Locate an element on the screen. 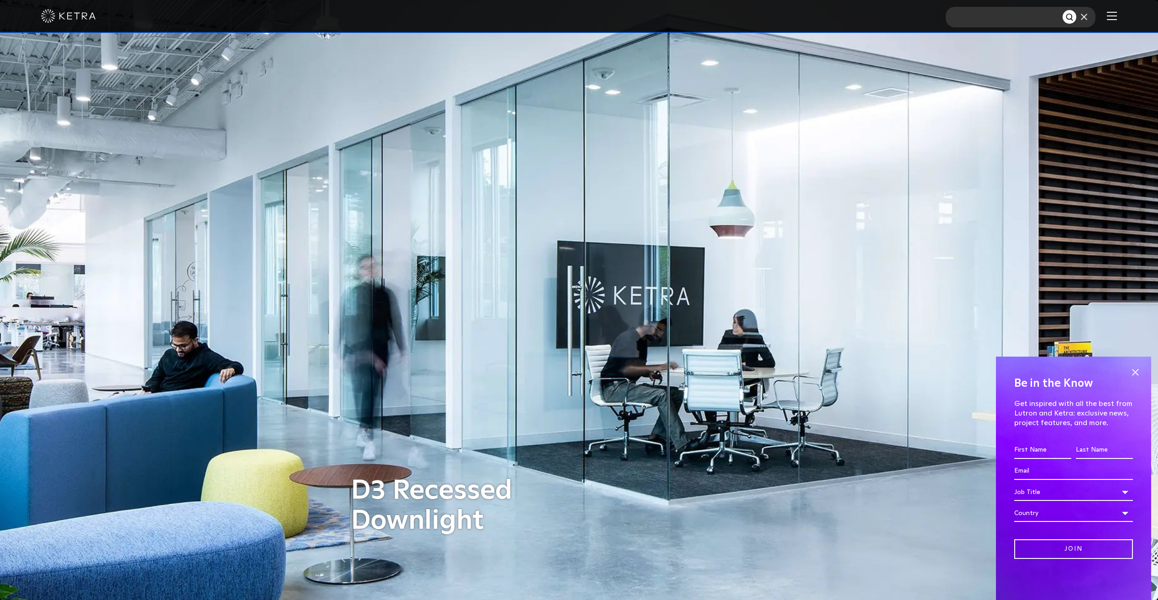 This screenshot has width=1158, height=600. h1: D3 Recessed Downlight is located at coordinates (468, 506).